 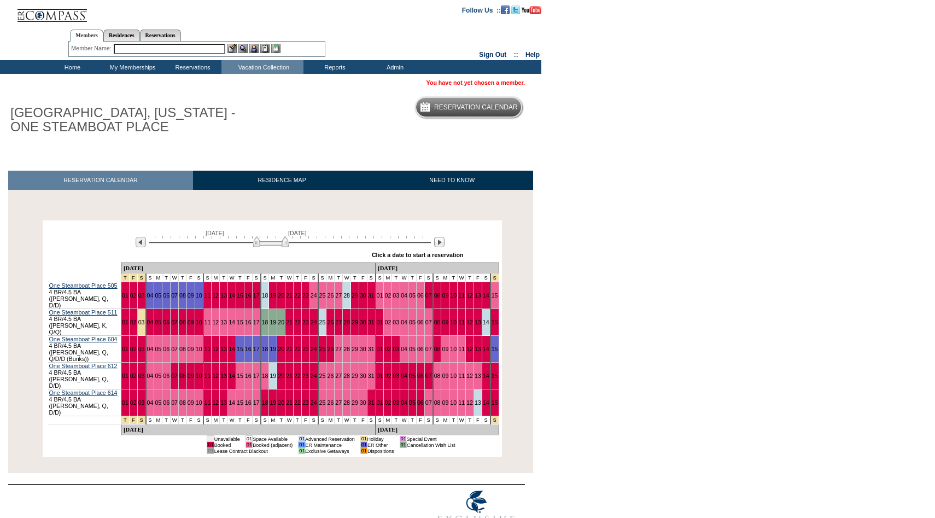 I want to click on td: Home, so click(x=71, y=67).